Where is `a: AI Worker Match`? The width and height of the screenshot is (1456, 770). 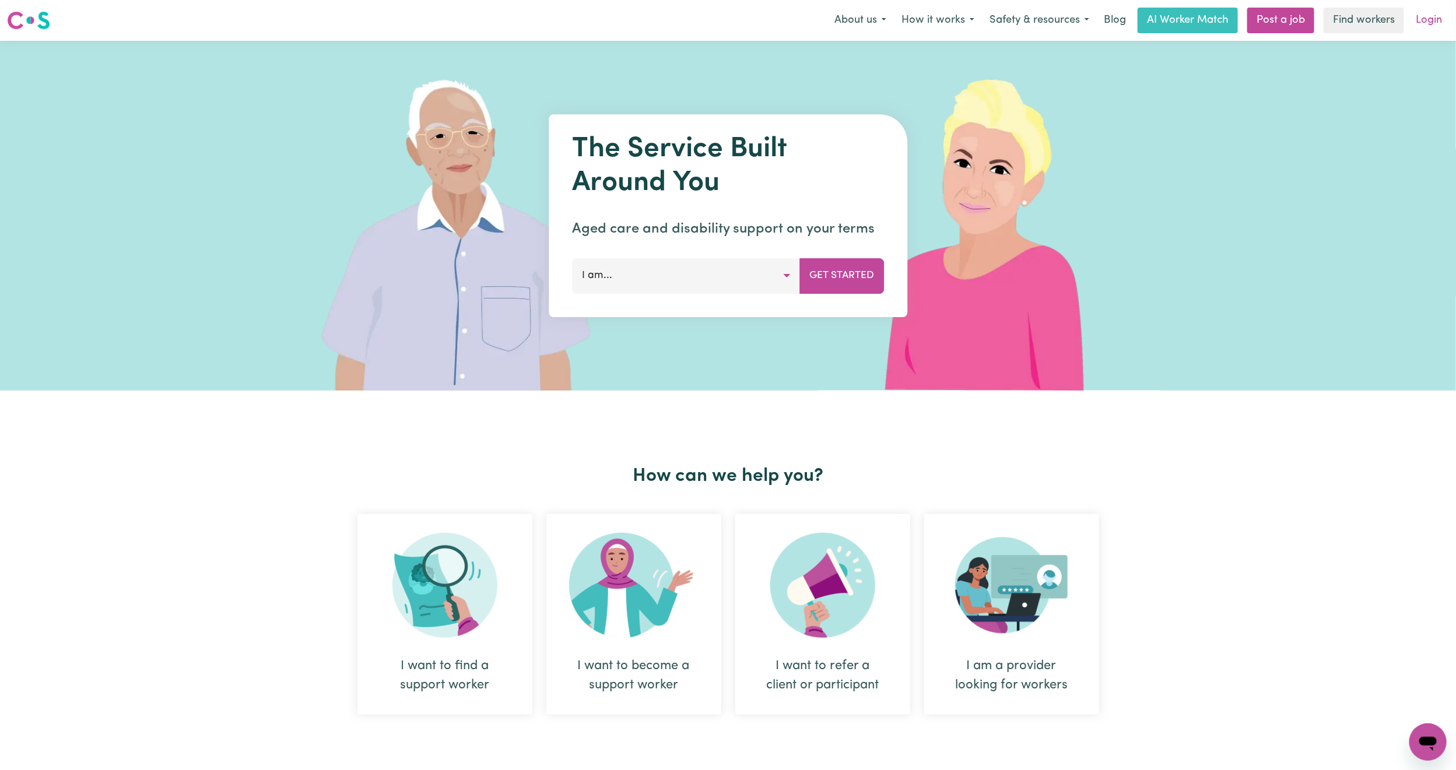 a: AI Worker Match is located at coordinates (1188, 20).